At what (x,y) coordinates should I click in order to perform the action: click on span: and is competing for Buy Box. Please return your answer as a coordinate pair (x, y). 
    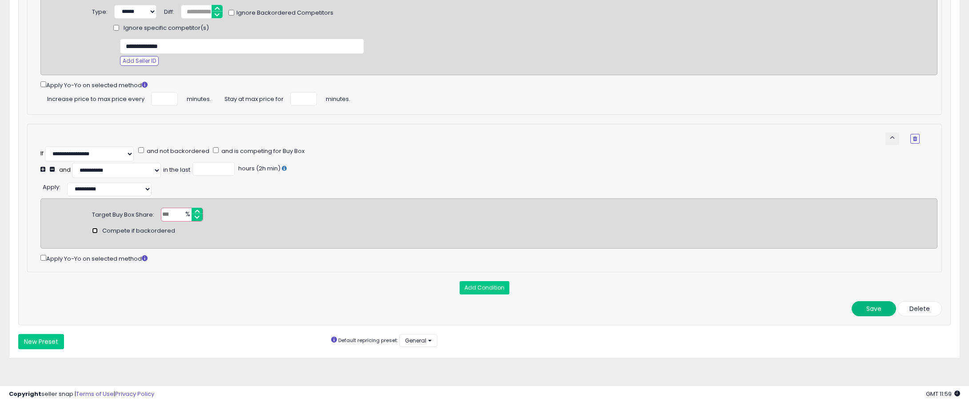
    Looking at the image, I should click on (262, 151).